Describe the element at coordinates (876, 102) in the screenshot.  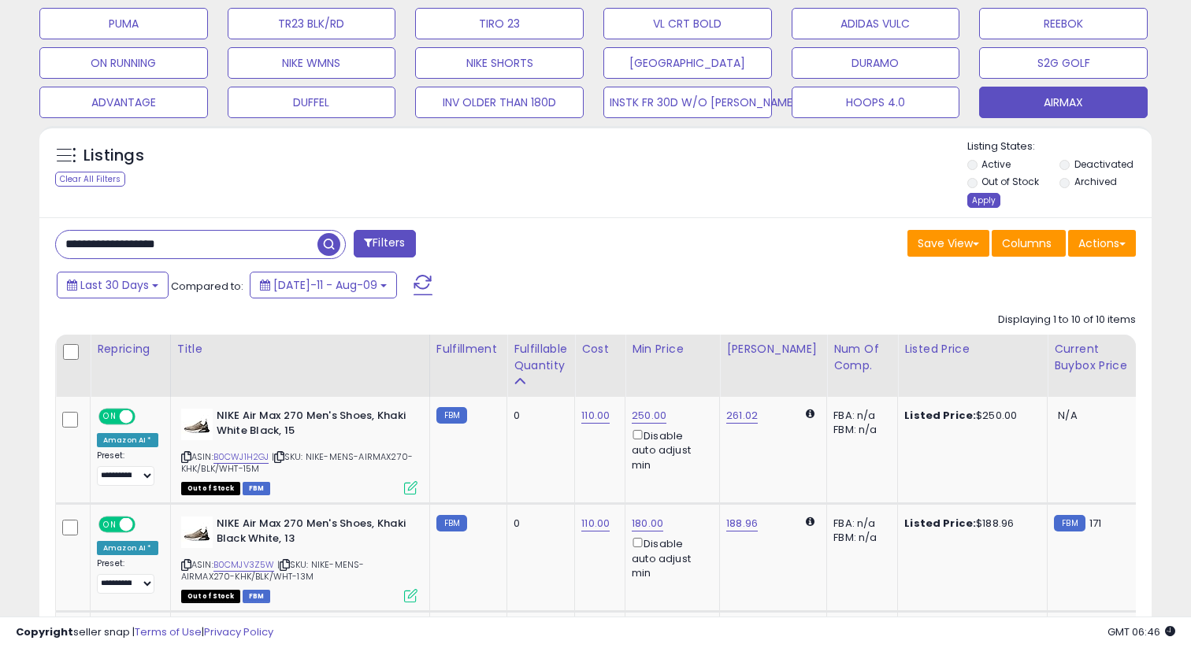
I see `button: HOOPS 4.0` at that location.